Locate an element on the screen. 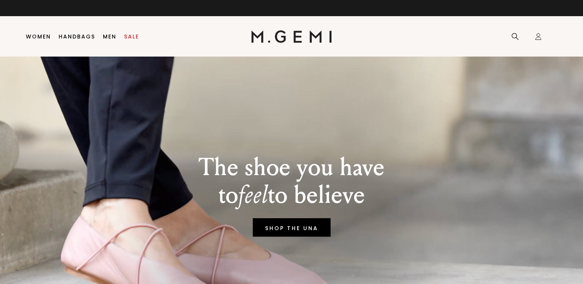 The height and width of the screenshot is (284, 583). a: Men is located at coordinates (109, 37).